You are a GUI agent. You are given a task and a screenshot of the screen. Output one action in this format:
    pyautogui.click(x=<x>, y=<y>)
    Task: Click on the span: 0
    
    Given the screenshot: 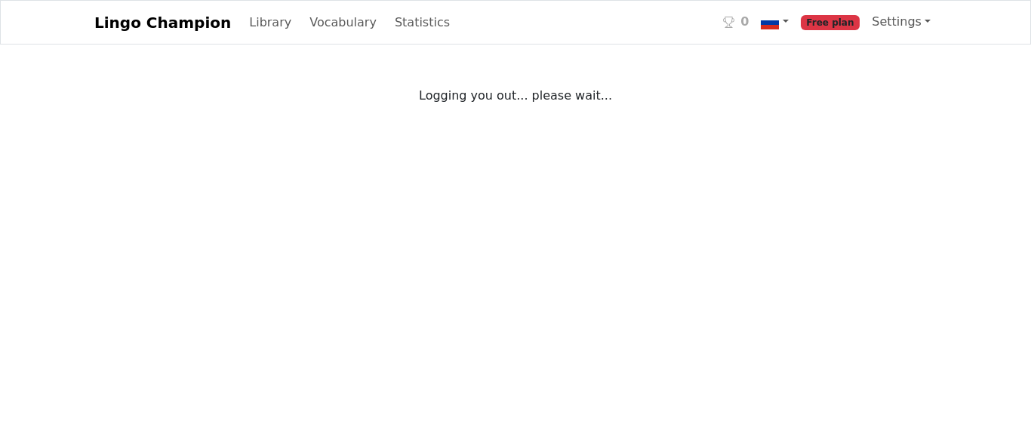 What is the action you would take?
    pyautogui.click(x=744, y=22)
    